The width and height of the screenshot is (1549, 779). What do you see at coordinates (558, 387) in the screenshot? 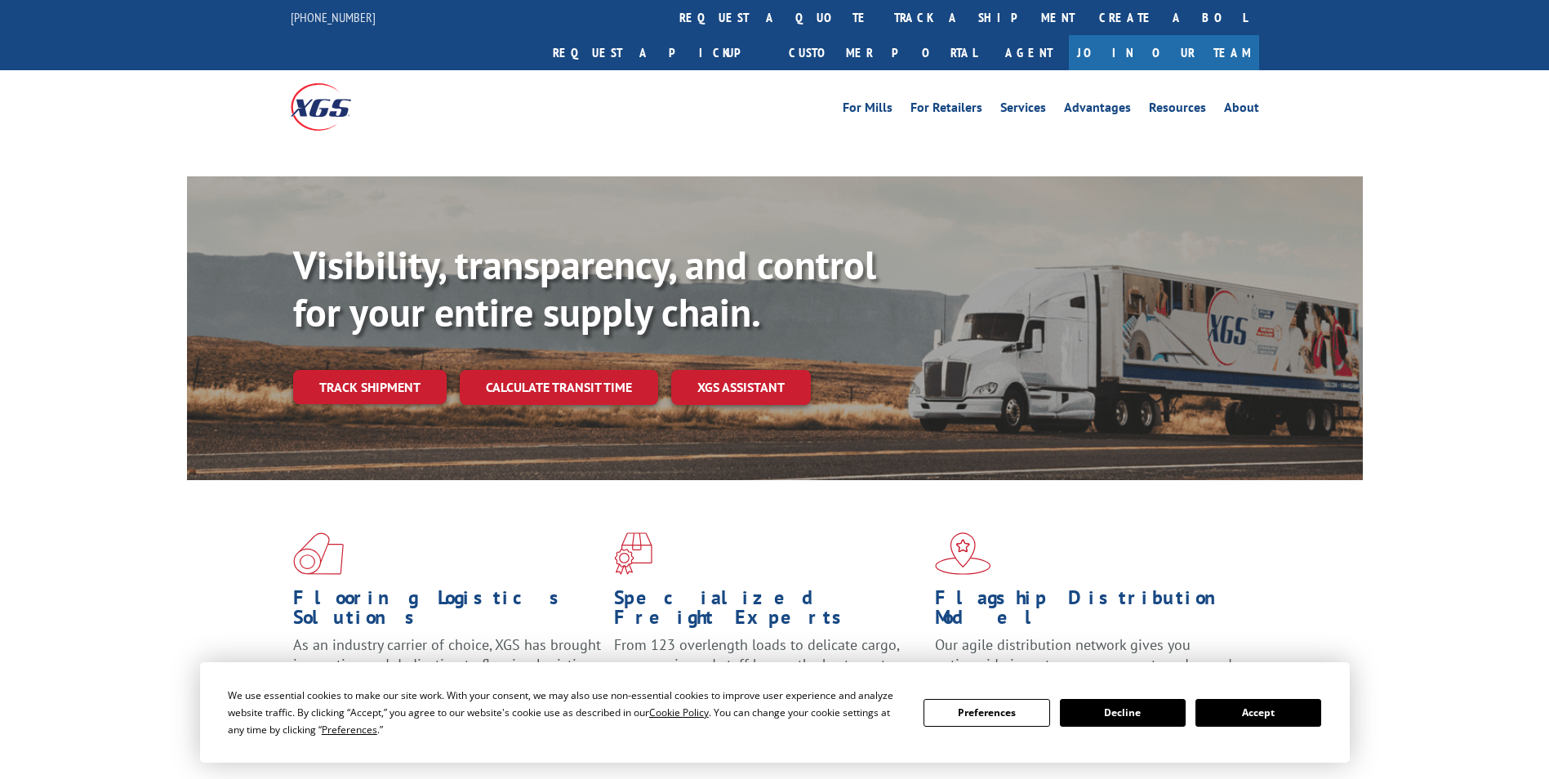
I see `a: Calculate transit time` at bounding box center [558, 387].